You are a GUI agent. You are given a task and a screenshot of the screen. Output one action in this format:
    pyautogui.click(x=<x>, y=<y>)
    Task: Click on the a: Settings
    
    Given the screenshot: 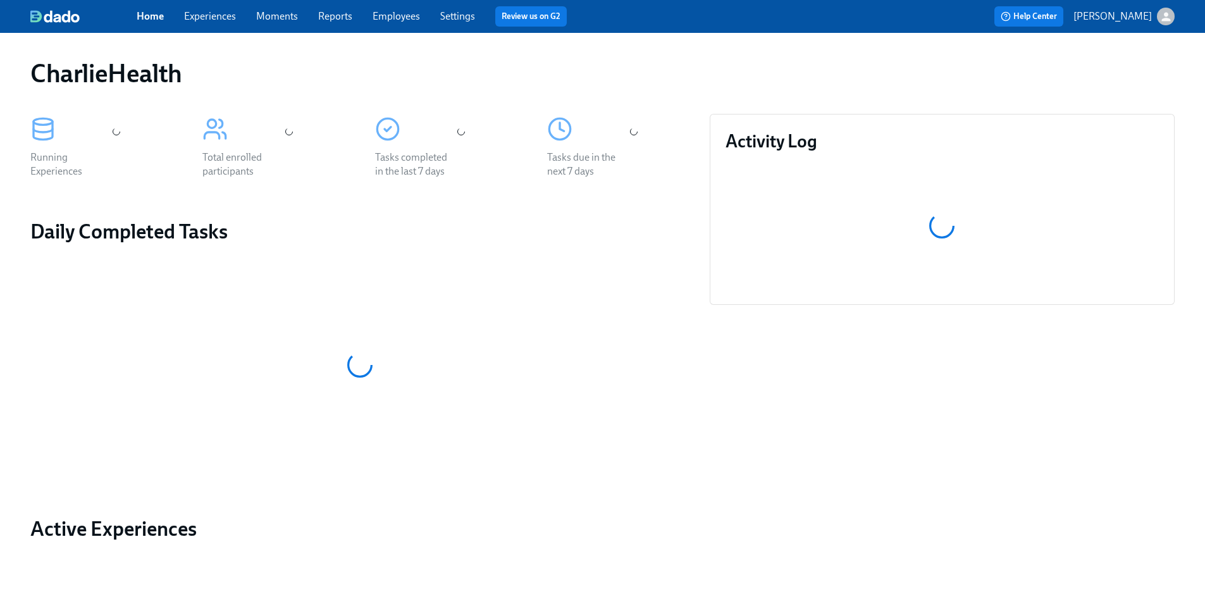 What is the action you would take?
    pyautogui.click(x=457, y=16)
    